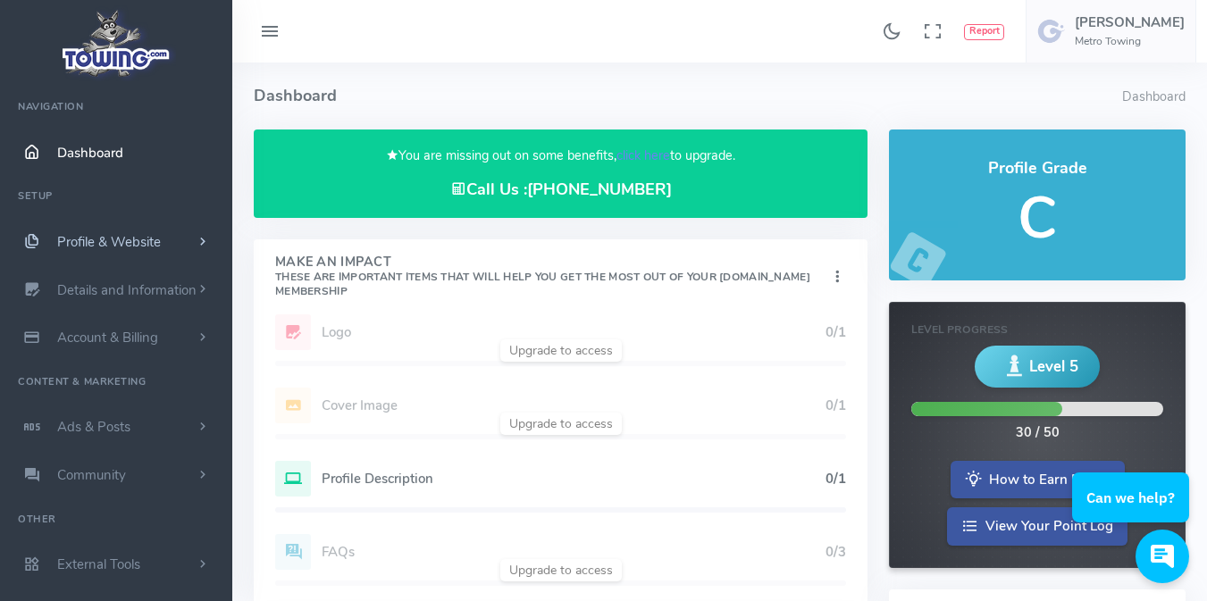 This screenshot has width=1207, height=601. I want to click on h5: C, so click(1038, 218).